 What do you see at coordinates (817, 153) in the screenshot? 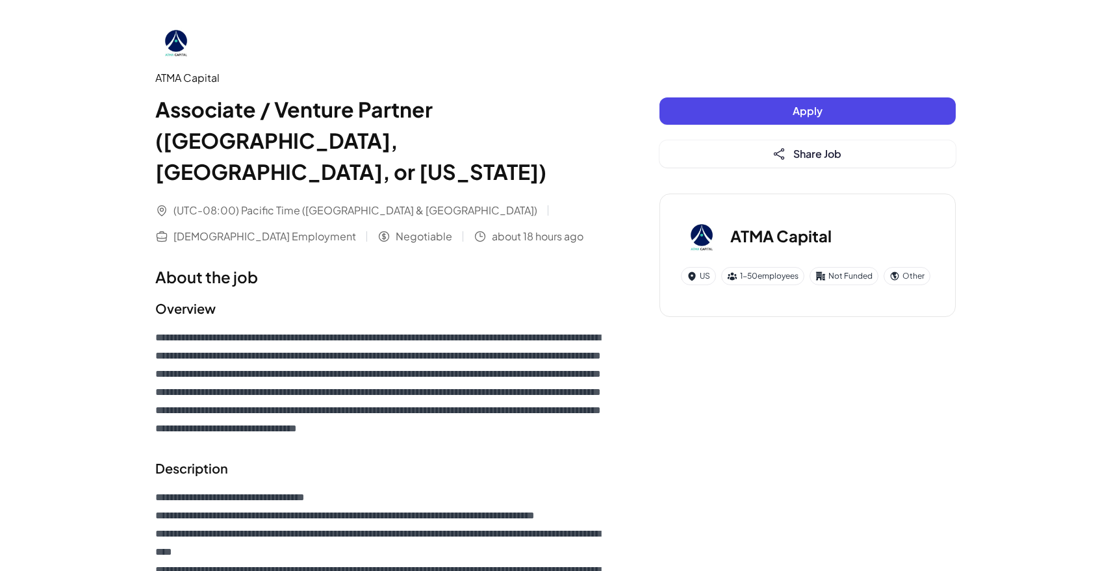
I see `span: Share Job` at bounding box center [817, 153].